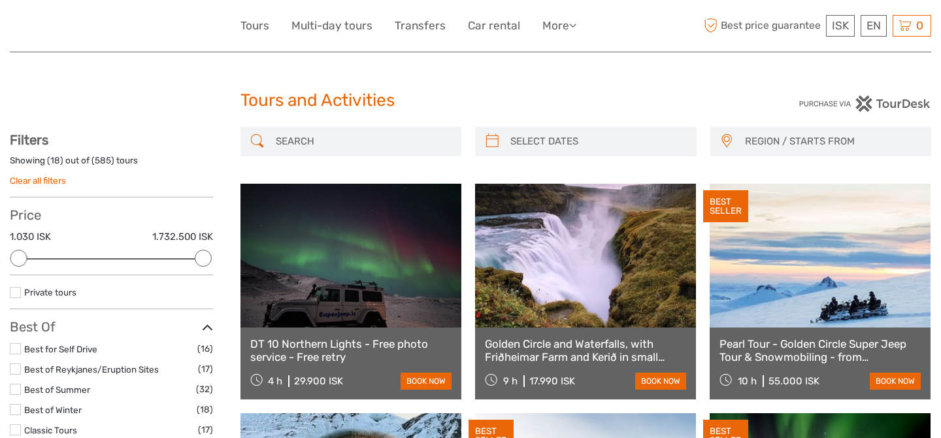  I want to click on a: Best for Self Drive, so click(61, 349).